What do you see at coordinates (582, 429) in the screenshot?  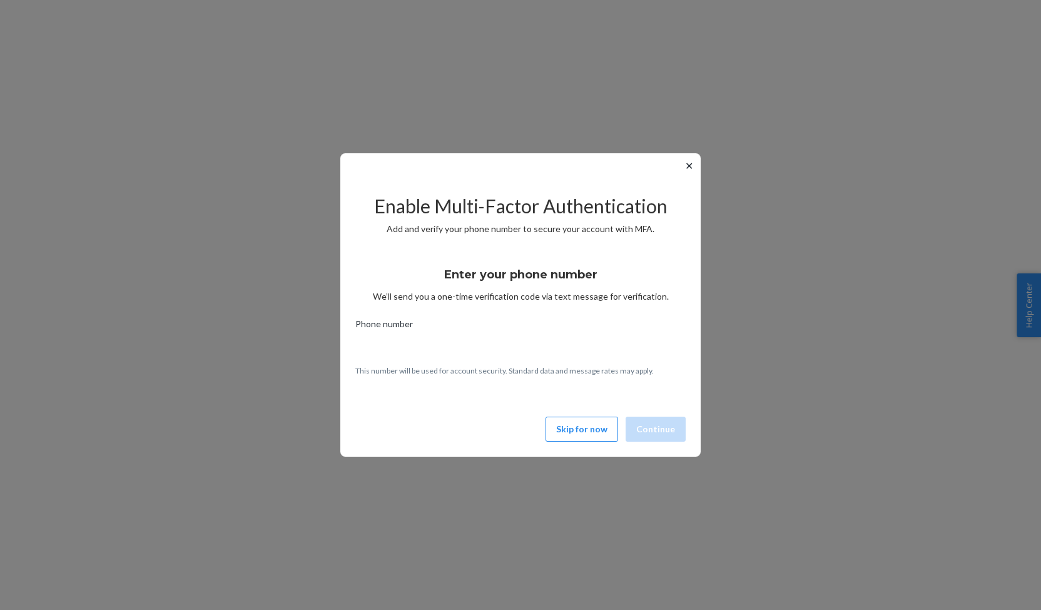 I see `button: Skip for now` at bounding box center [582, 429].